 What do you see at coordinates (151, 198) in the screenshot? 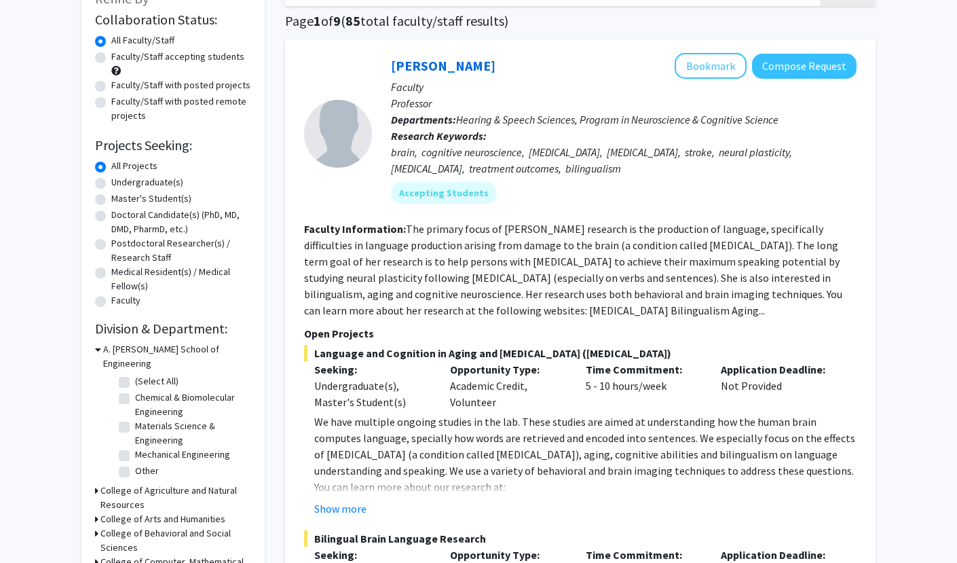
I see `label: Master's Student(s)` at bounding box center [151, 198].